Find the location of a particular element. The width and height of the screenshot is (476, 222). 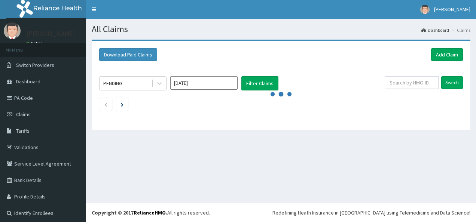

span: Switch Providers is located at coordinates (35, 65).